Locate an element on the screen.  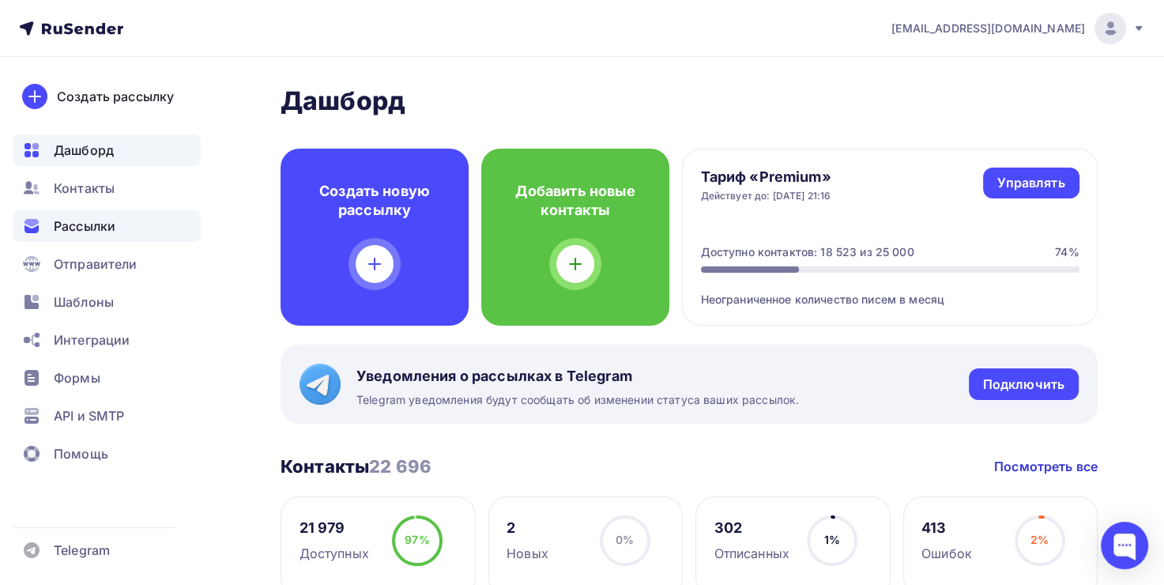
div: Подключить is located at coordinates (1024, 384).